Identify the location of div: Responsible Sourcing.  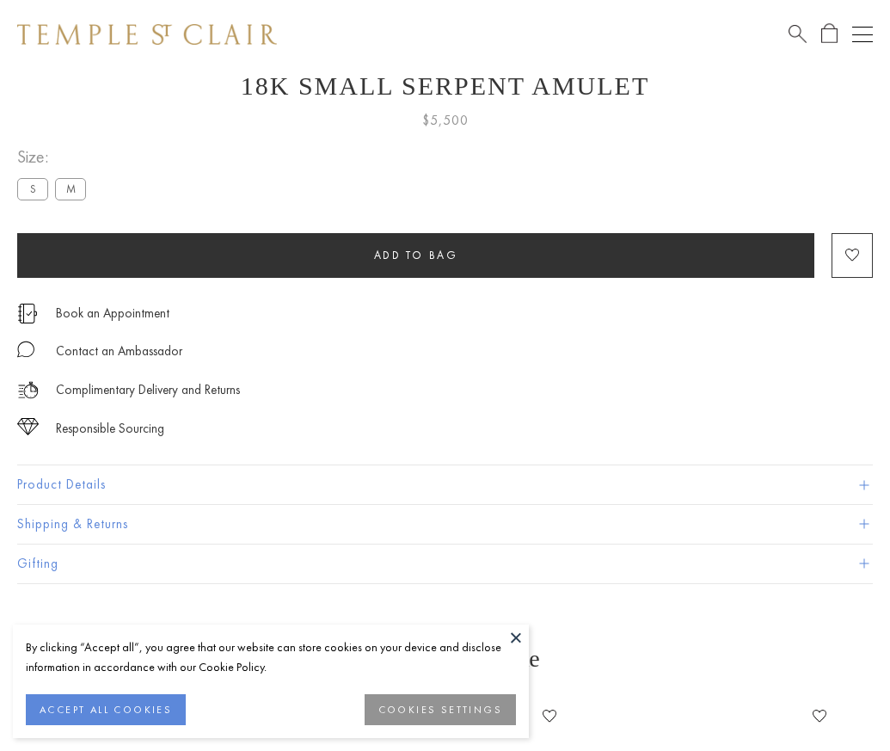
(110, 428).